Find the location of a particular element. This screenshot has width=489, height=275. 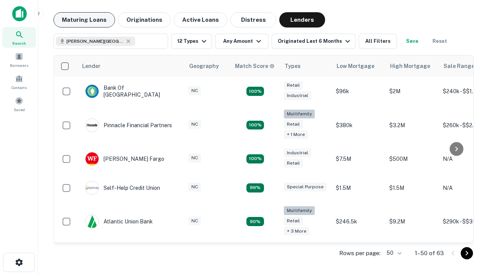

div: Matching Properties: 11, hasApolloMatch: undefined is located at coordinates (255, 188).